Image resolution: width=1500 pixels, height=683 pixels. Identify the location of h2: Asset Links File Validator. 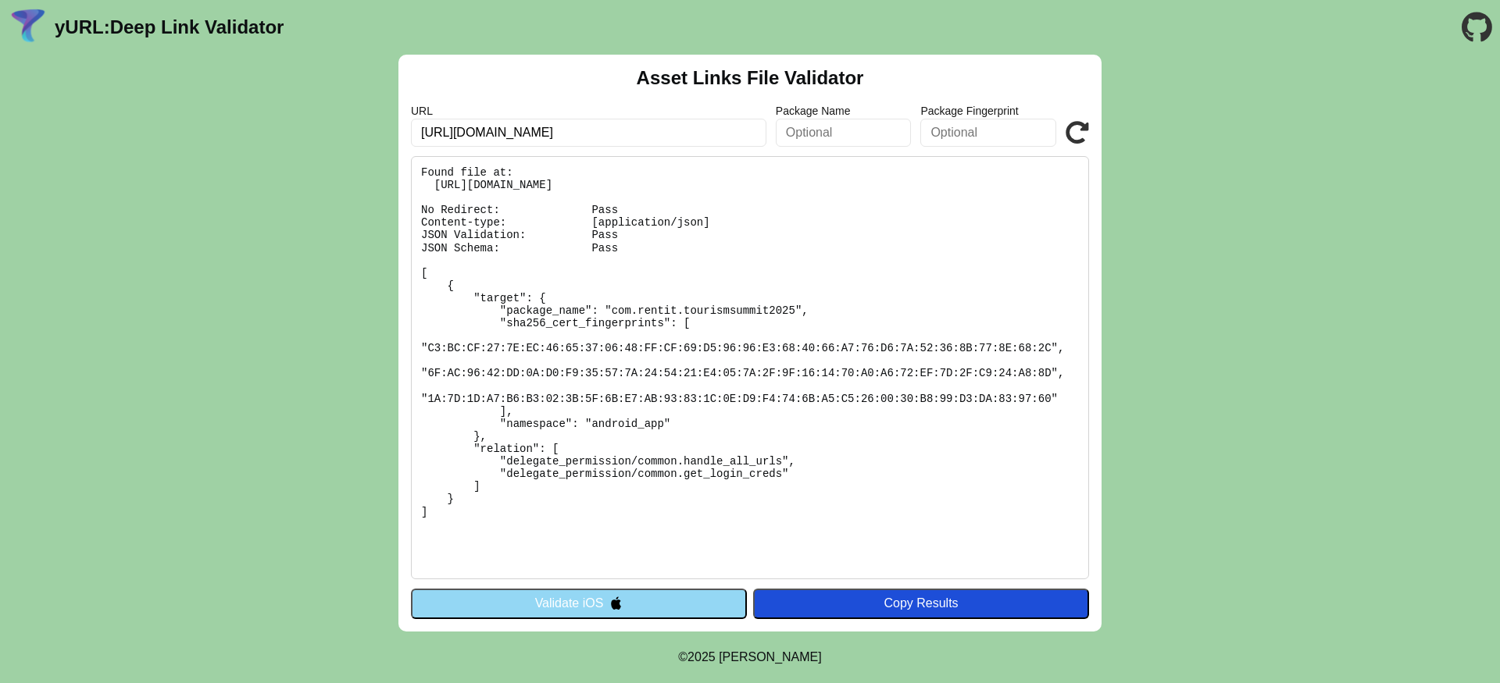
(750, 78).